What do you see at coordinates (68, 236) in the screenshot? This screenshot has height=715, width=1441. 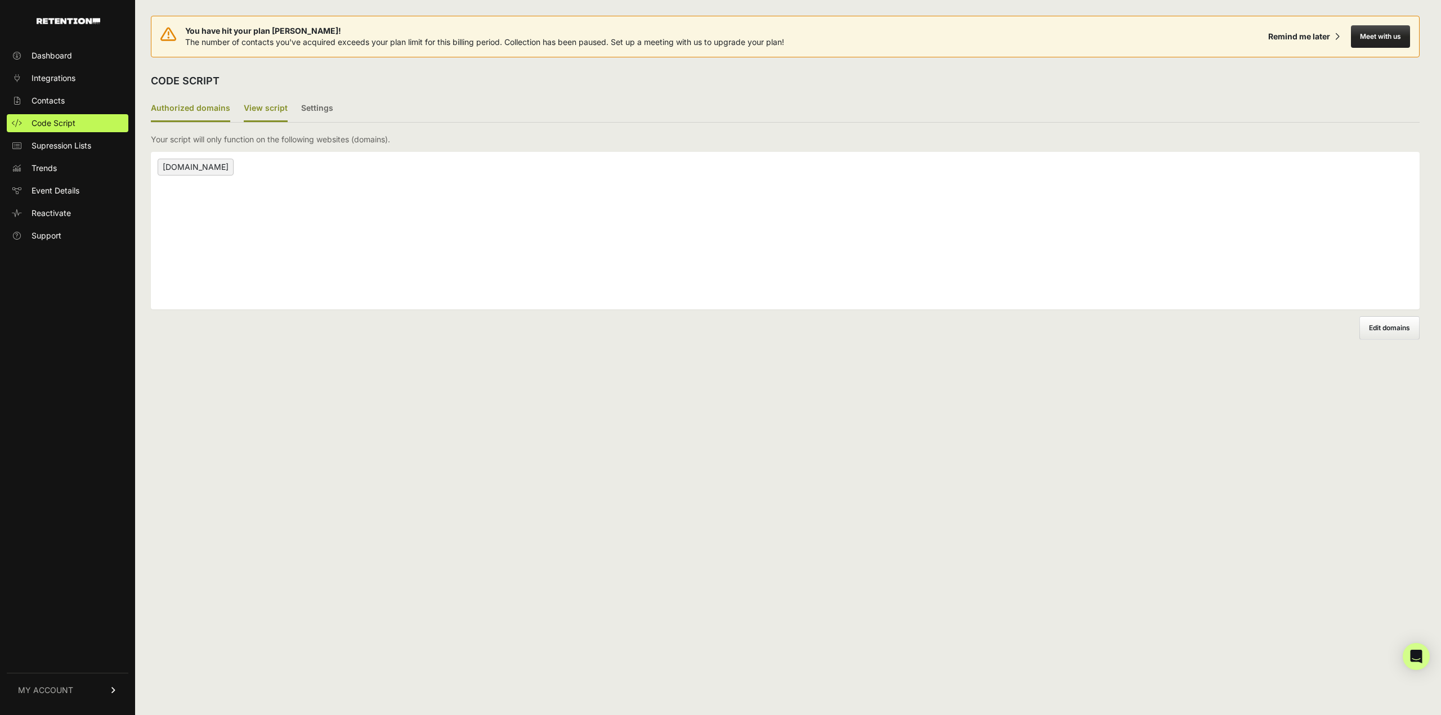 I see `a: Support` at bounding box center [68, 236].